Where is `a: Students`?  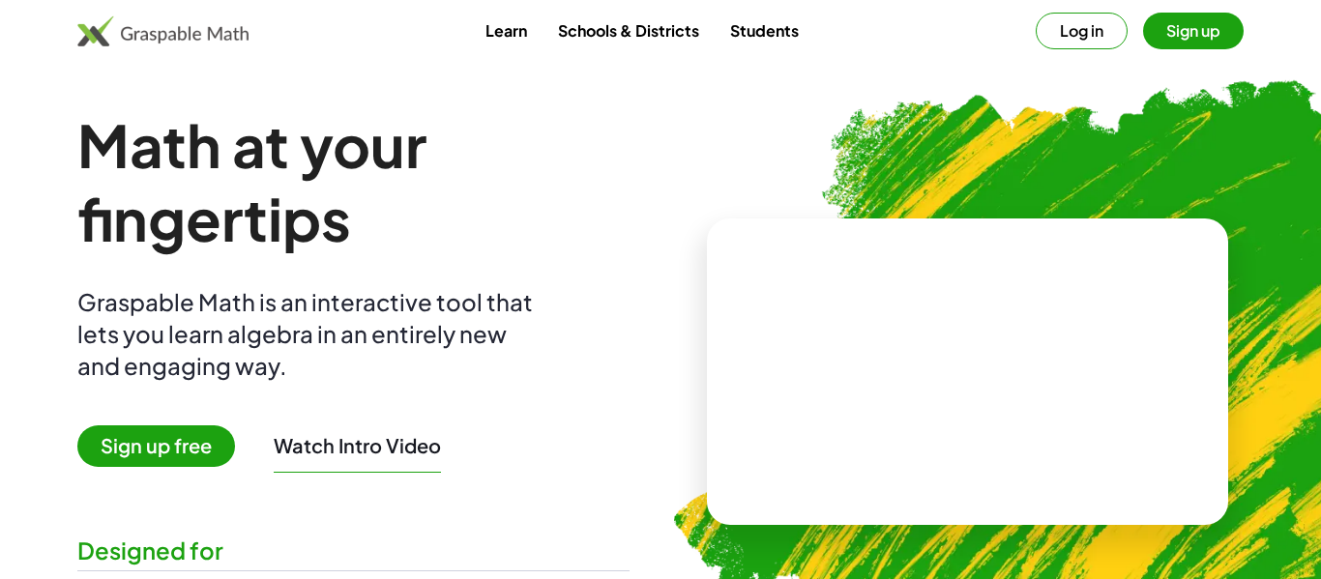
a: Students is located at coordinates (764, 30).